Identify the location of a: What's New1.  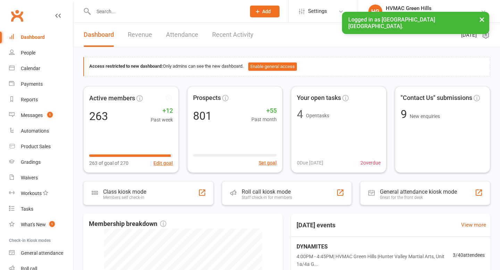
(41, 225).